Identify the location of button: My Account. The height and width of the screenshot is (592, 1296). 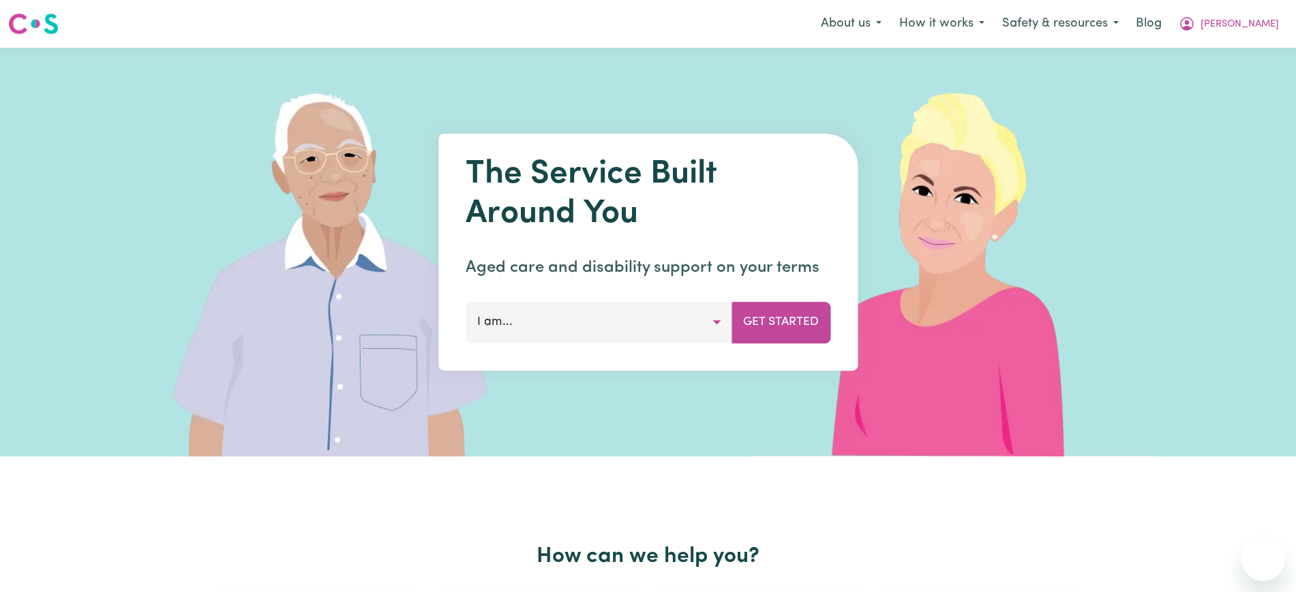
(1228, 24).